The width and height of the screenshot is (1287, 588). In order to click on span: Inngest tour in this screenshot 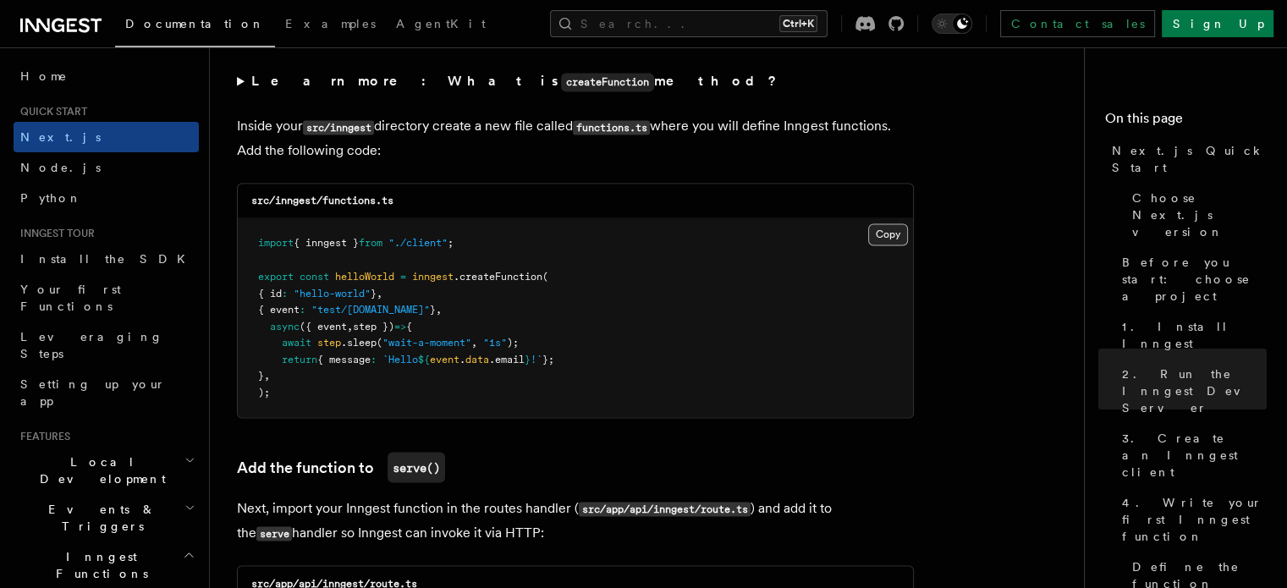, I will do `click(54, 234)`.